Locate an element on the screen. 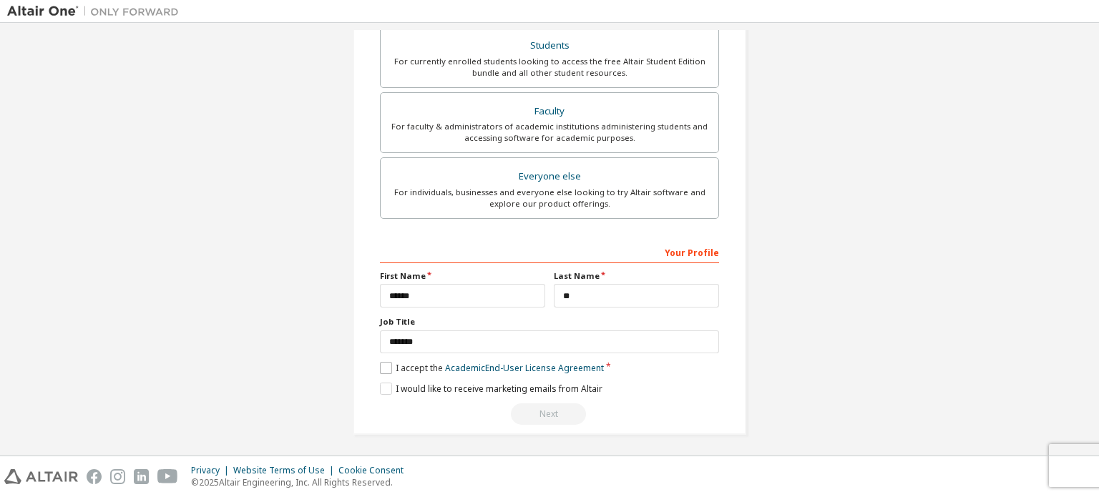  img: youtube.svg is located at coordinates (167, 476).